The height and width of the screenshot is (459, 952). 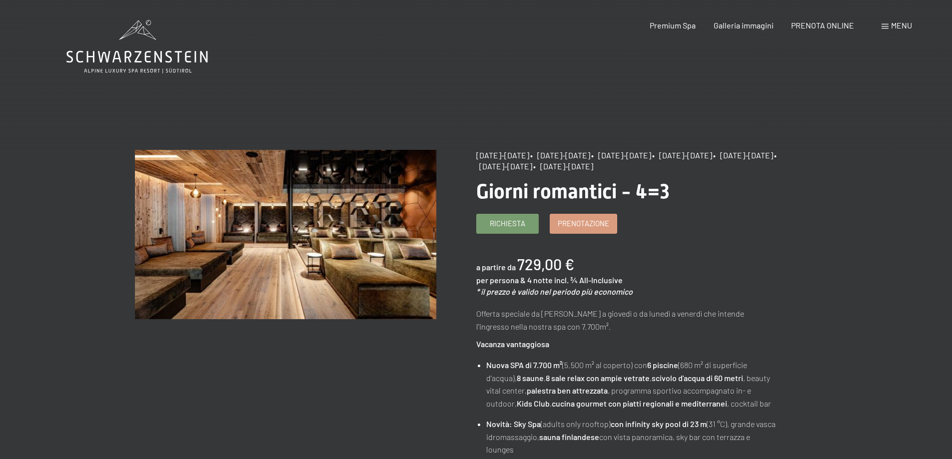 What do you see at coordinates (540, 280) in the screenshot?
I see `span: 4 notte` at bounding box center [540, 280].